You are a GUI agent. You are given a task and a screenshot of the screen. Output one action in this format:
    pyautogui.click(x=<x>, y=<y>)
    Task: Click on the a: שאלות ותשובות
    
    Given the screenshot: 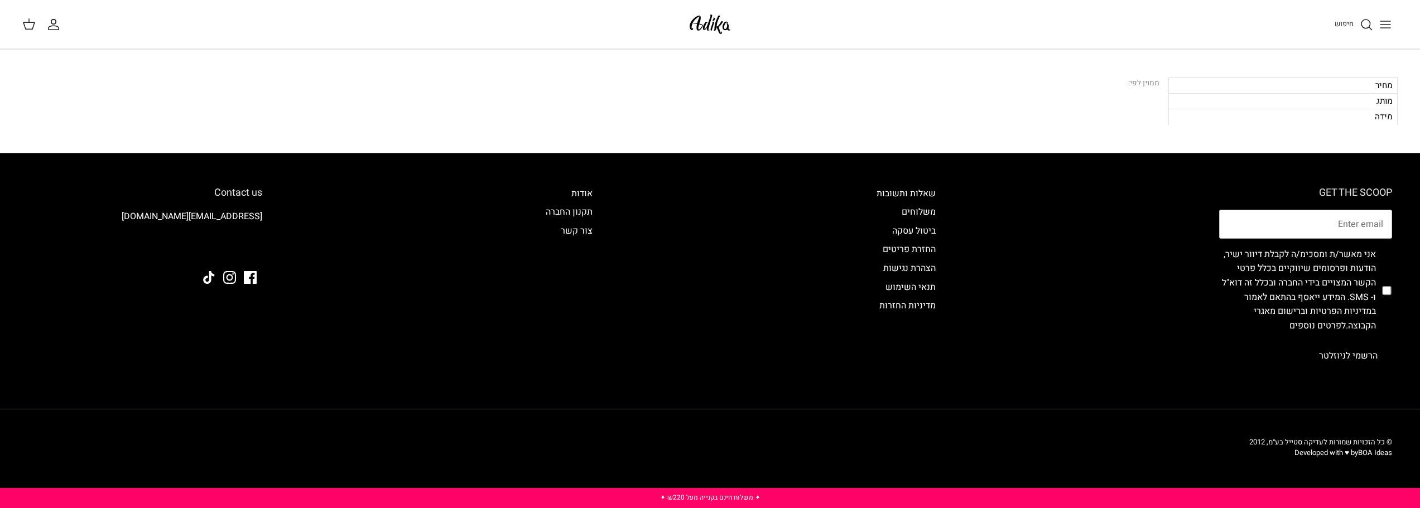 What is the action you would take?
    pyautogui.click(x=906, y=194)
    